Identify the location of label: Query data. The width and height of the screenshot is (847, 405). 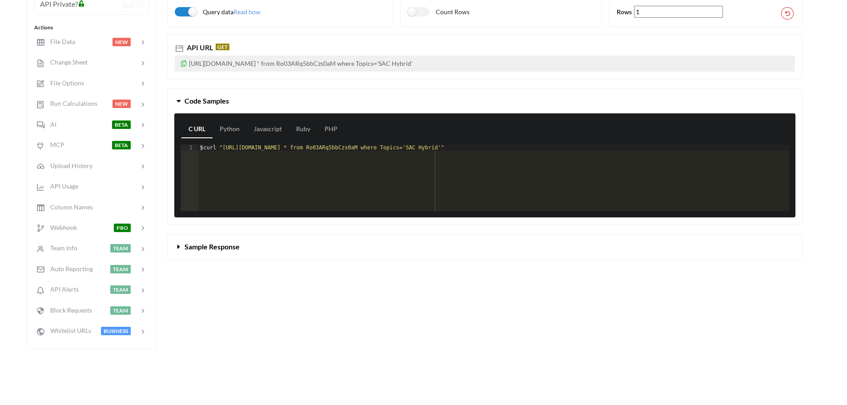
(204, 12).